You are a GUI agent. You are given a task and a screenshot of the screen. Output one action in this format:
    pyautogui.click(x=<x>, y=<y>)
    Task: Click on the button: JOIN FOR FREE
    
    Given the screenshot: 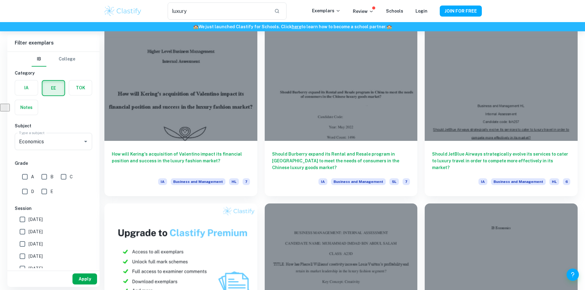 What is the action you would take?
    pyautogui.click(x=461, y=11)
    